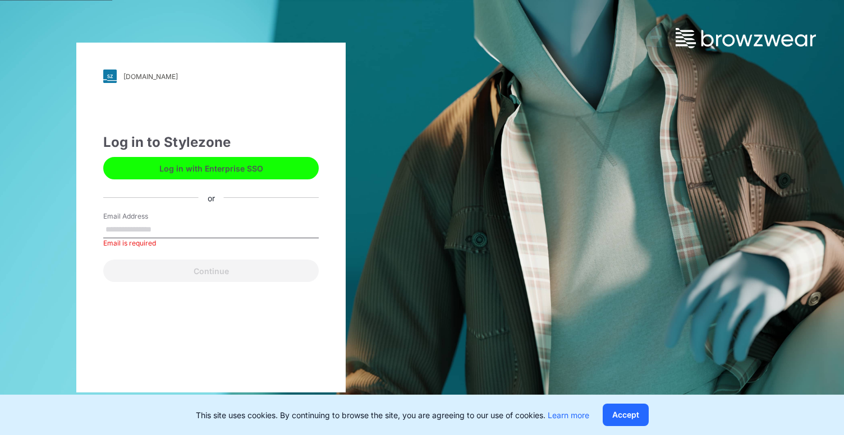 The width and height of the screenshot is (844, 435). What do you see at coordinates (392, 415) in the screenshot?
I see `p: This site uses cookies. By continuing to browse the site, you are agreeing to our use of cookies.` at bounding box center [392, 415].